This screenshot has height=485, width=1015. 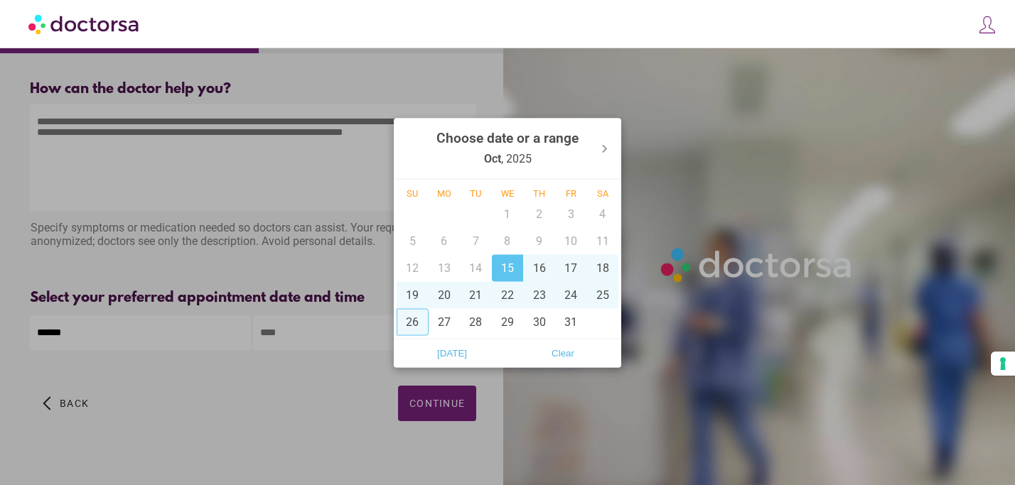 What do you see at coordinates (475, 193) in the screenshot?
I see `div: Tu` at bounding box center [475, 193].